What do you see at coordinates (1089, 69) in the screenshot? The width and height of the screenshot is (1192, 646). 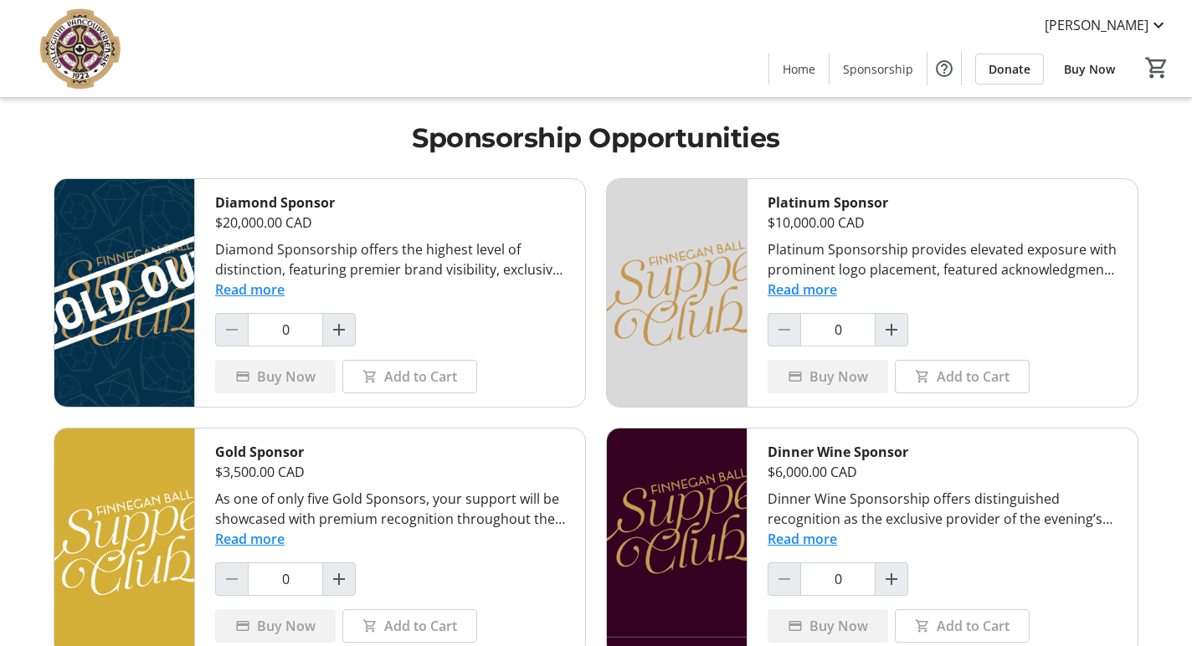 I see `a: Buy Now` at bounding box center [1089, 69].